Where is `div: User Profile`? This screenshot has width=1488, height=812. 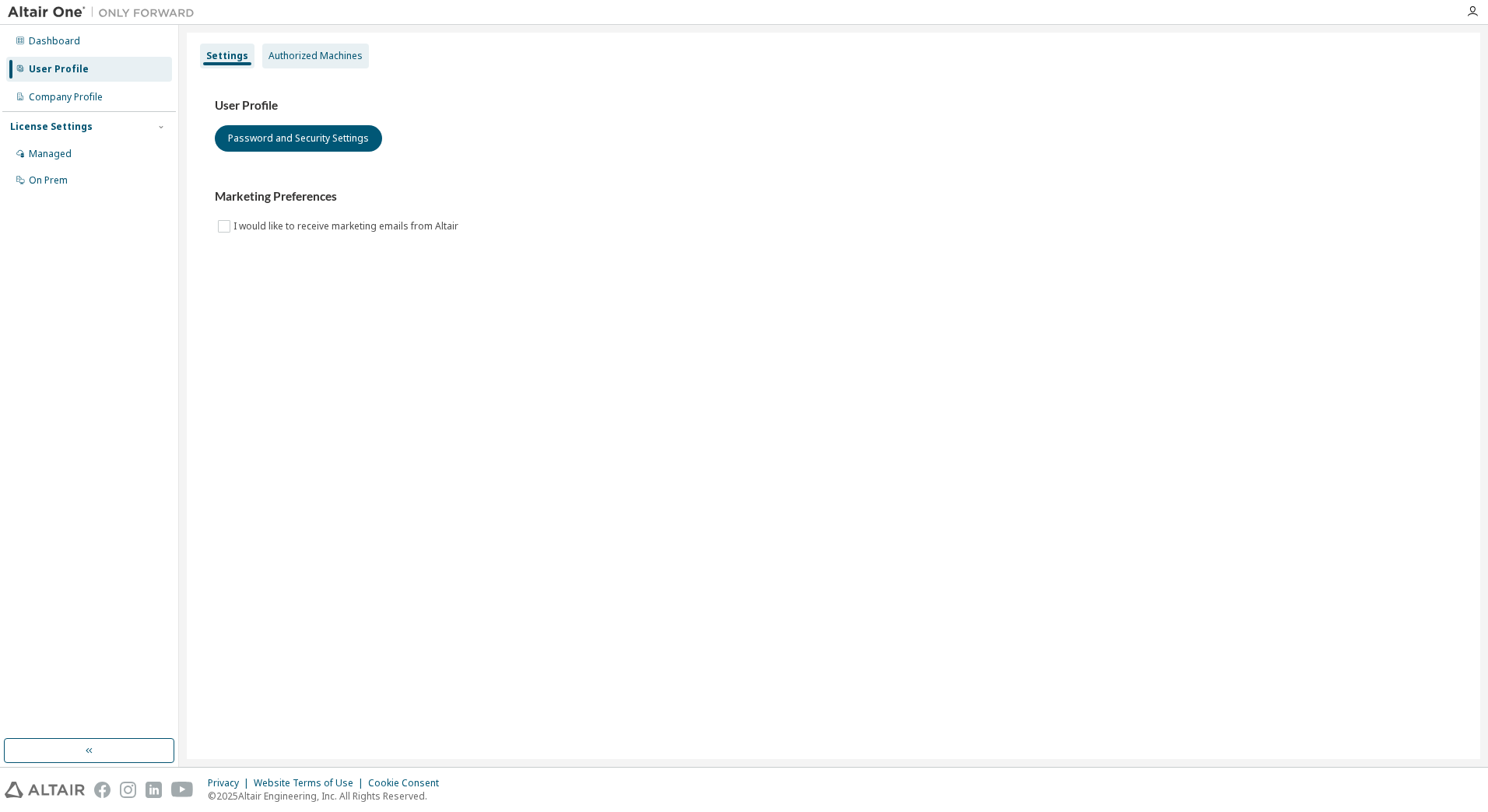
div: User Profile is located at coordinates (58, 69).